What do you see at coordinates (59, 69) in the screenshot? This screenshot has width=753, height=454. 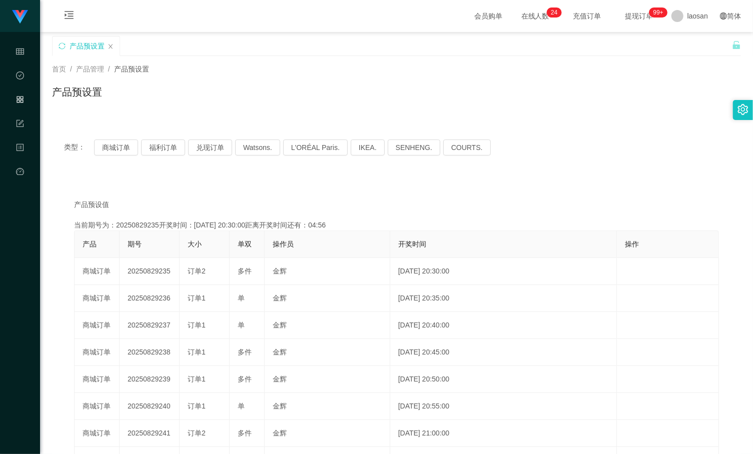 I see `span: 首页` at bounding box center [59, 69].